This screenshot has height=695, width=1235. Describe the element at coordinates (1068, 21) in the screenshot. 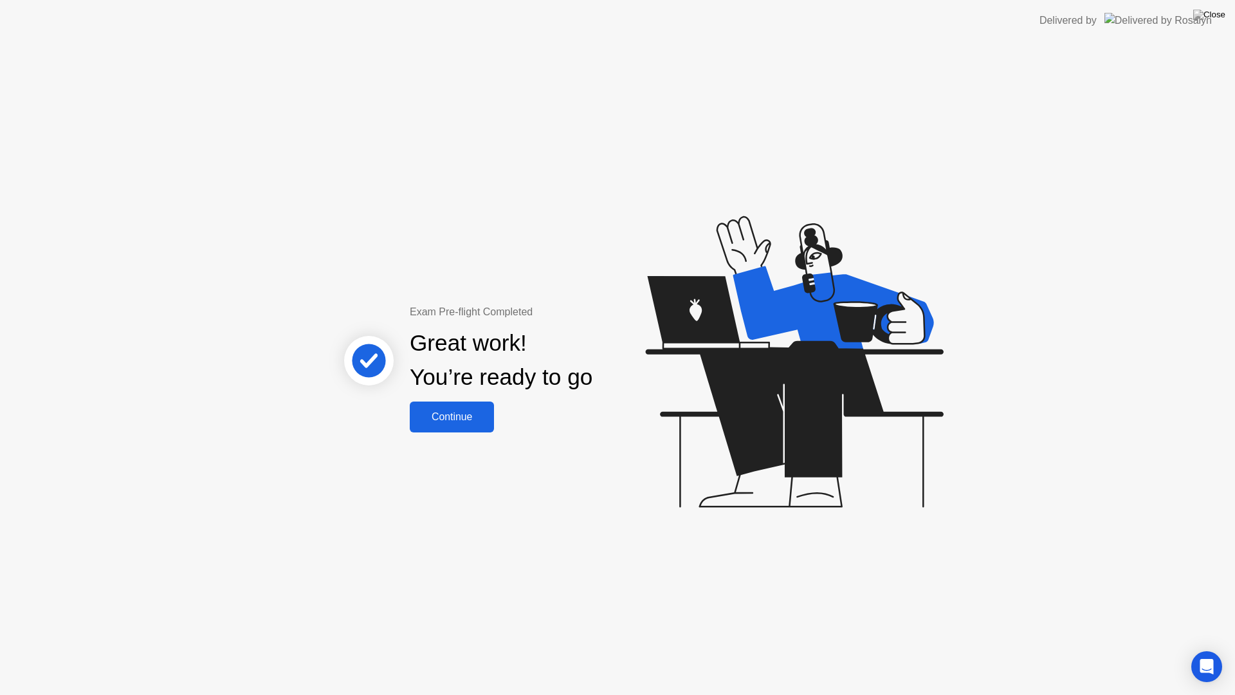

I see `div: Delivered by` at that location.